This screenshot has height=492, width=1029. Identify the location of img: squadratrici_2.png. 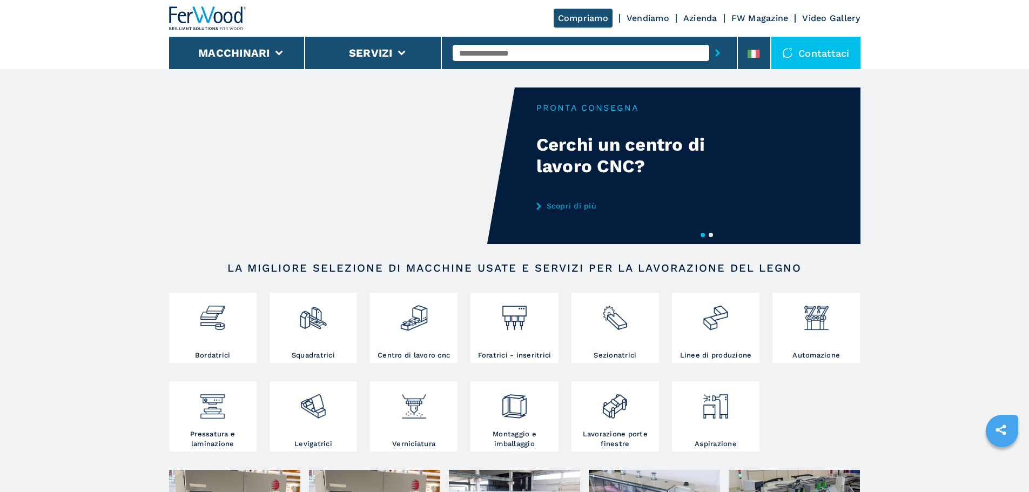
(313, 314).